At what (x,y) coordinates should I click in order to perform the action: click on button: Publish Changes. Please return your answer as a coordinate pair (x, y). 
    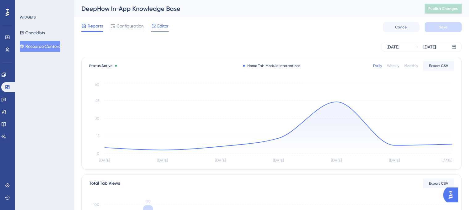
    Looking at the image, I should click on (443, 9).